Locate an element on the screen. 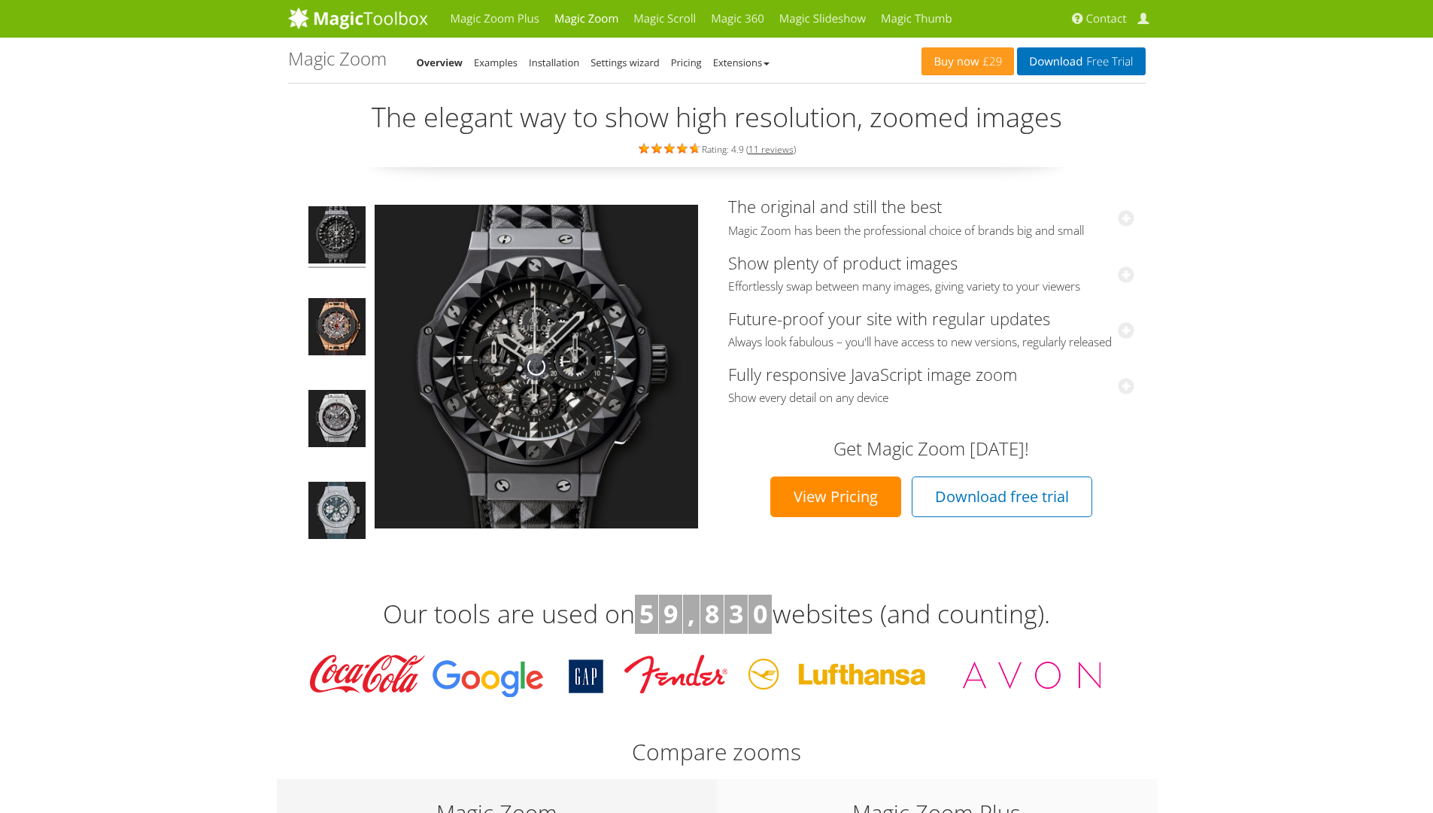 This screenshot has width=1433, height=813. img: Big Bang Unico Titanium - Magic Zoom Demo is located at coordinates (337, 421).